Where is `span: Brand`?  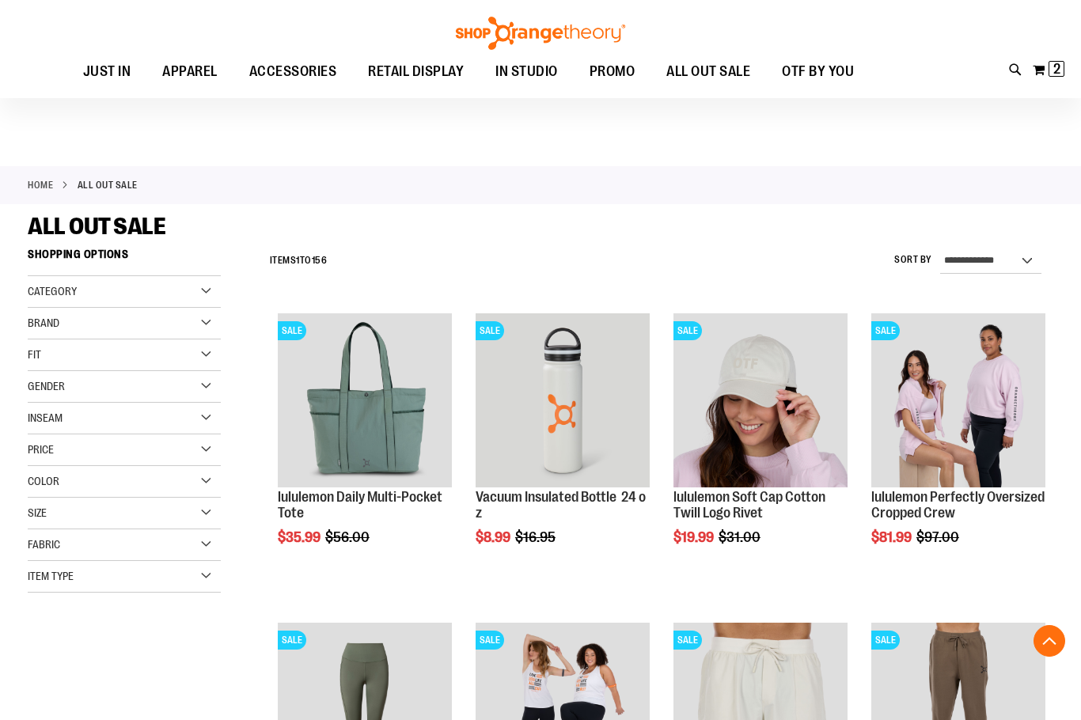
span: Brand is located at coordinates (44, 323).